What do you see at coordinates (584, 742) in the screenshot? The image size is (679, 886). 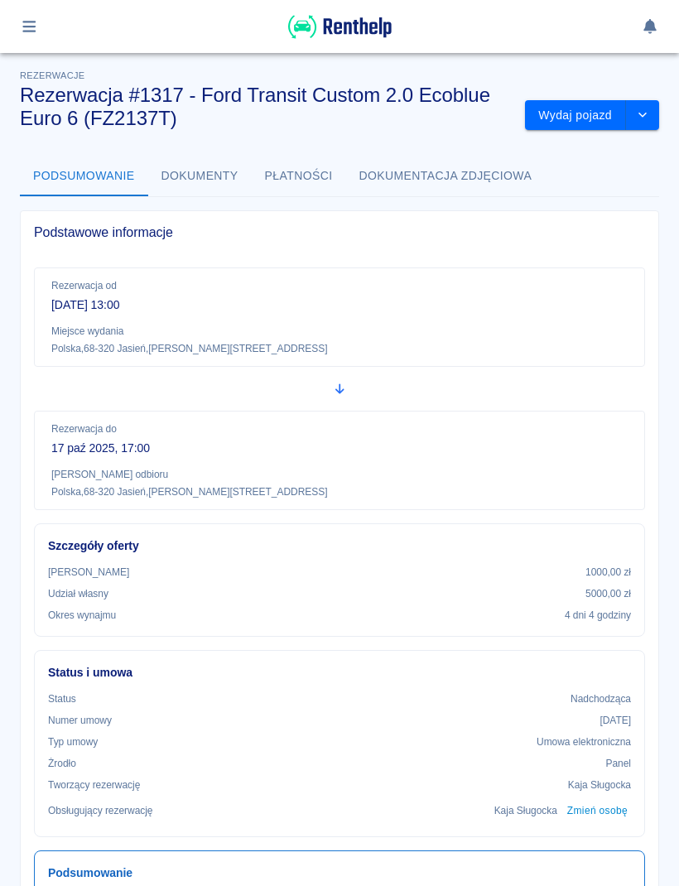 I see `p: Umowa elektroniczna` at bounding box center [584, 742].